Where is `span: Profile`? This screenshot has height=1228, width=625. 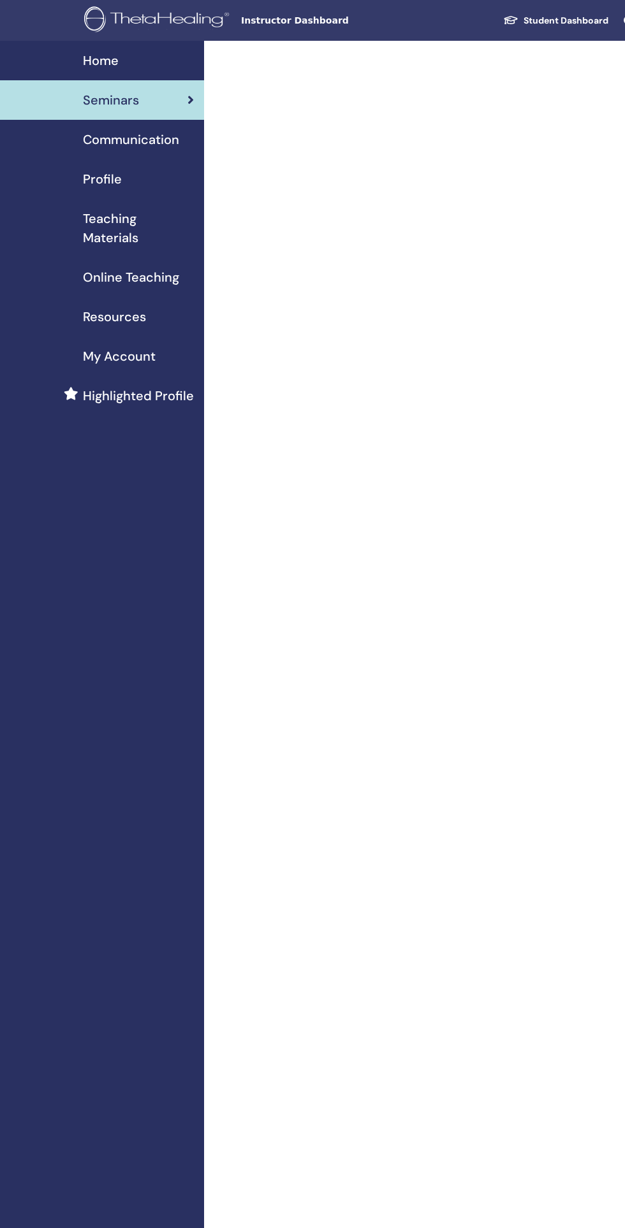
span: Profile is located at coordinates (102, 179).